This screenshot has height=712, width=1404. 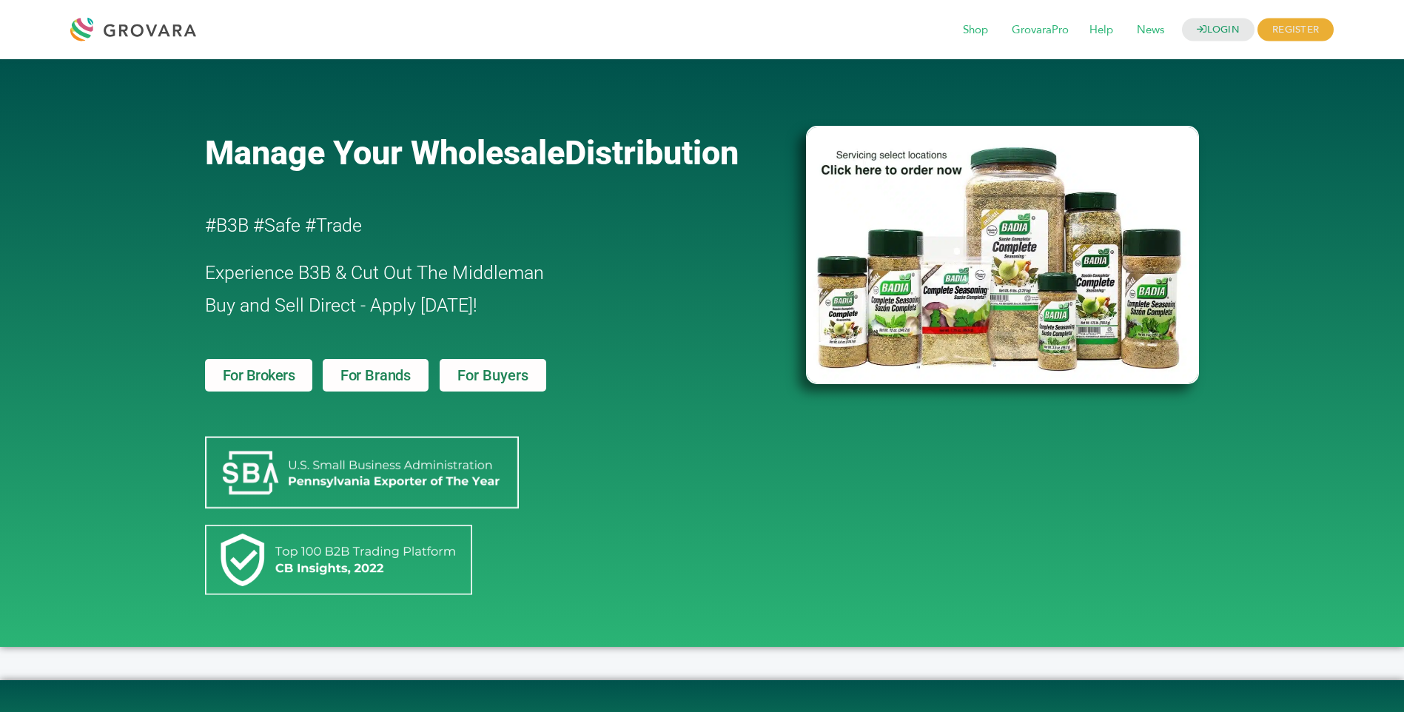 What do you see at coordinates (259, 375) in the screenshot?
I see `a: For Brokers` at bounding box center [259, 375].